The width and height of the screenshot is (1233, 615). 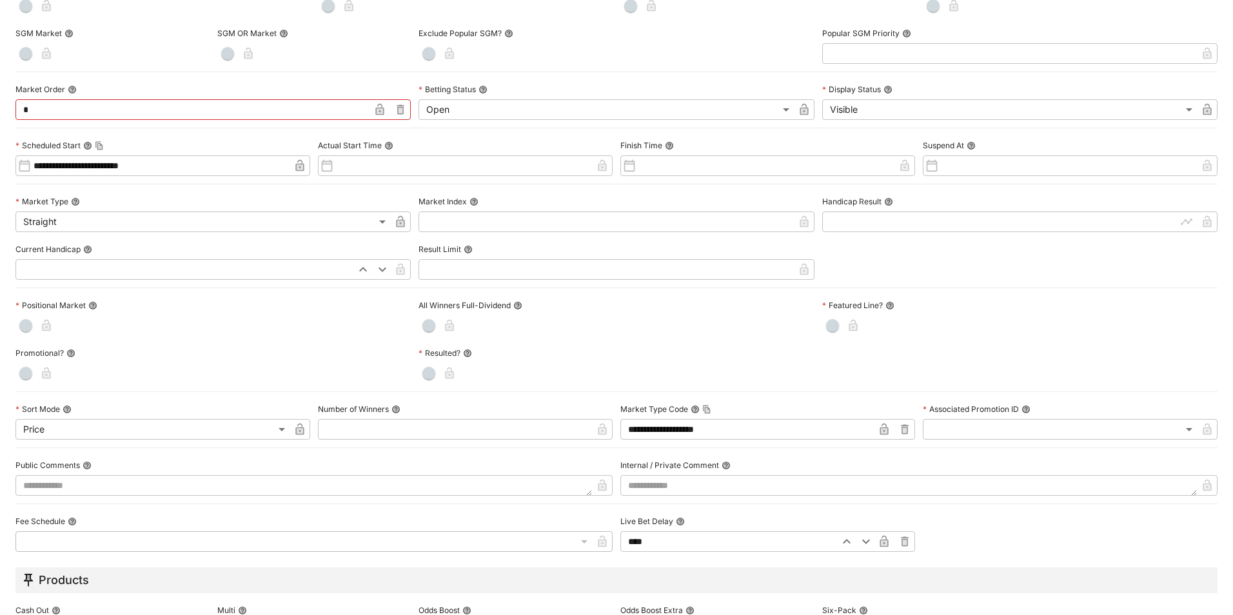 What do you see at coordinates (606, 110) in the screenshot?
I see `div: Open` at bounding box center [606, 110].